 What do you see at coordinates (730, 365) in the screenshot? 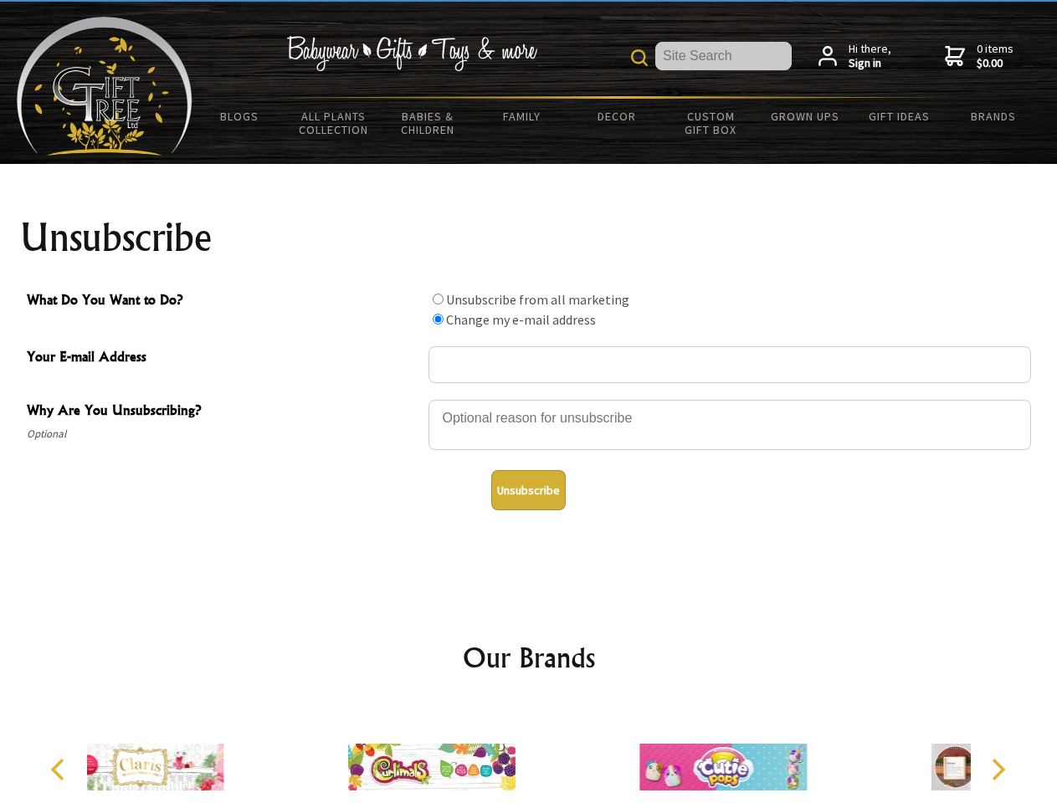
I see `input: Your E-mail Address` at bounding box center [730, 365].